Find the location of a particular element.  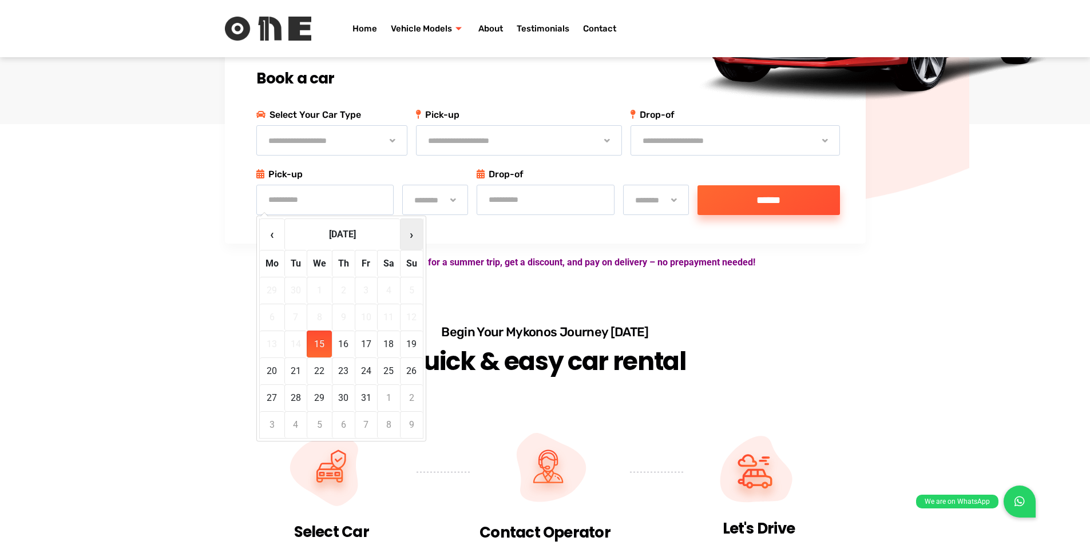

a: About is located at coordinates (490, 29).